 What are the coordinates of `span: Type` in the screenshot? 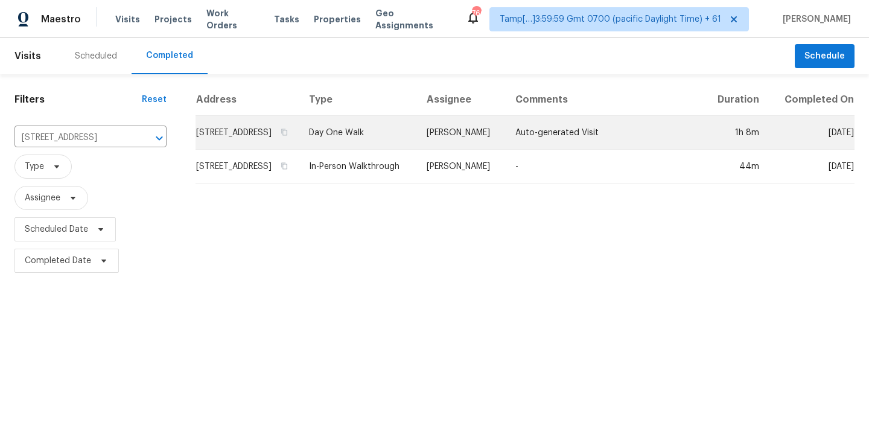 It's located at (34, 166).